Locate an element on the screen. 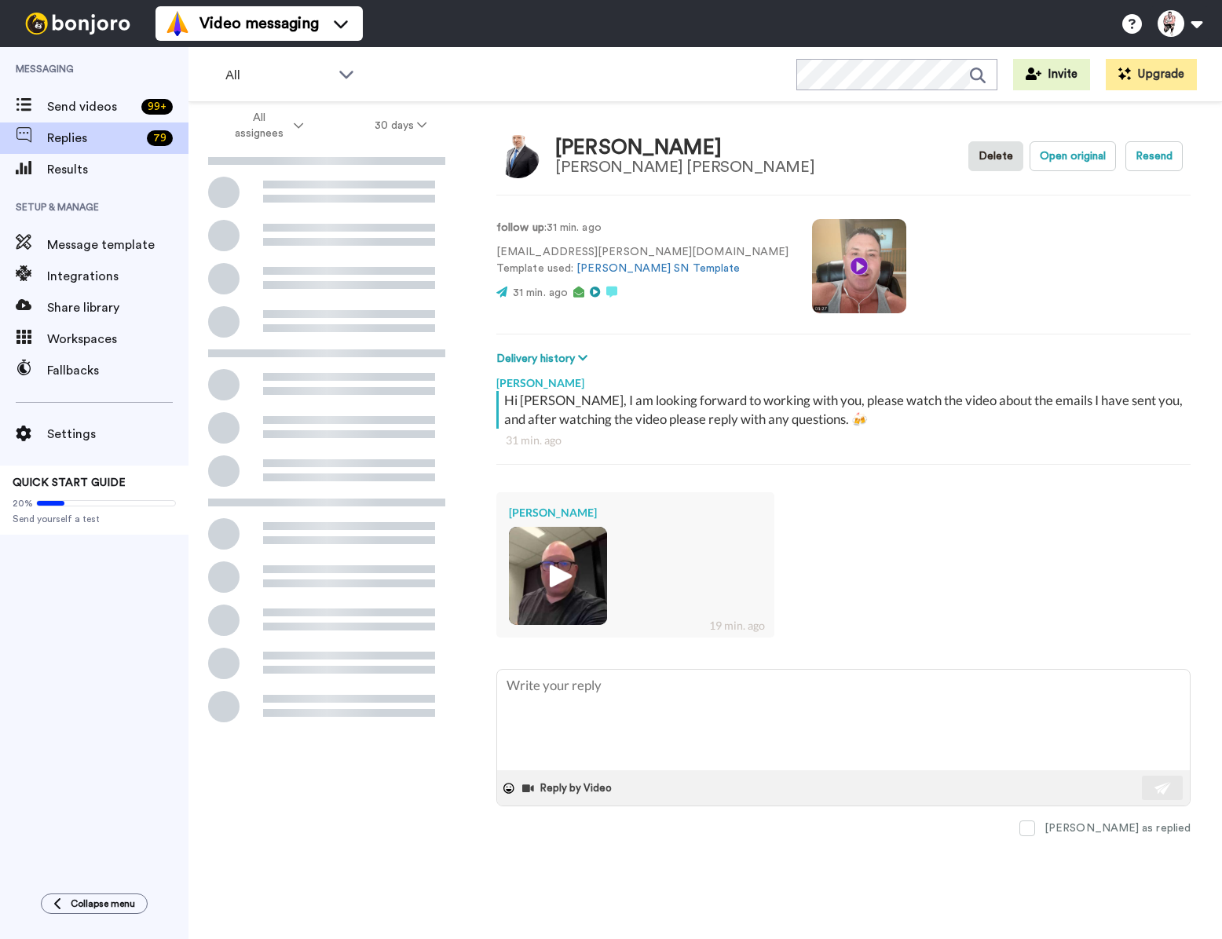 Image resolution: width=1222 pixels, height=939 pixels. p: : 31 min. ago is located at coordinates (642, 228).